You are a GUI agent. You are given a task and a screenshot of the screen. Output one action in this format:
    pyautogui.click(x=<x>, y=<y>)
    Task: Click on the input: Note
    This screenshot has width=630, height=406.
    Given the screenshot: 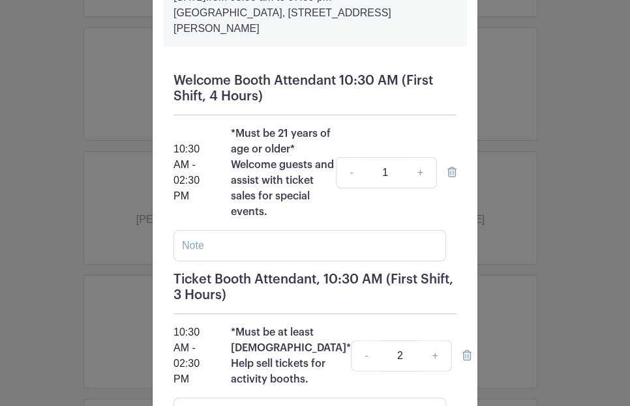 What is the action you would take?
    pyautogui.click(x=310, y=246)
    